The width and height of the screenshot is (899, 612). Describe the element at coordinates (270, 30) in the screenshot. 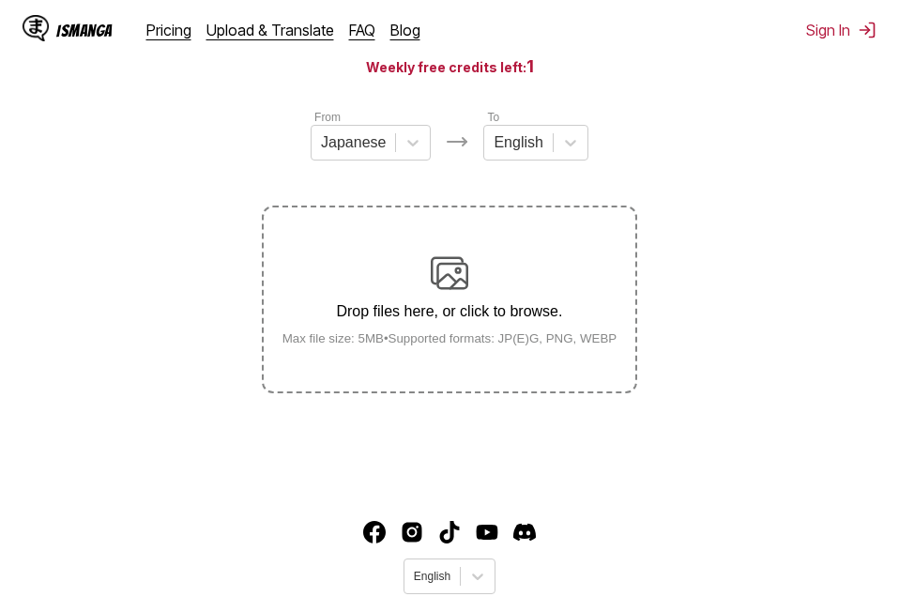

I see `a: Upload & Translate` at that location.